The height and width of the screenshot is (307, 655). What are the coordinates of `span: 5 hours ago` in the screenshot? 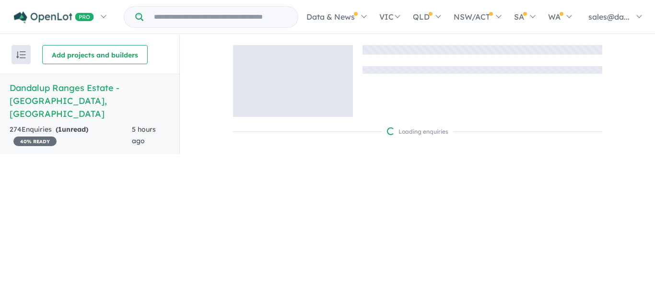 It's located at (144, 135).